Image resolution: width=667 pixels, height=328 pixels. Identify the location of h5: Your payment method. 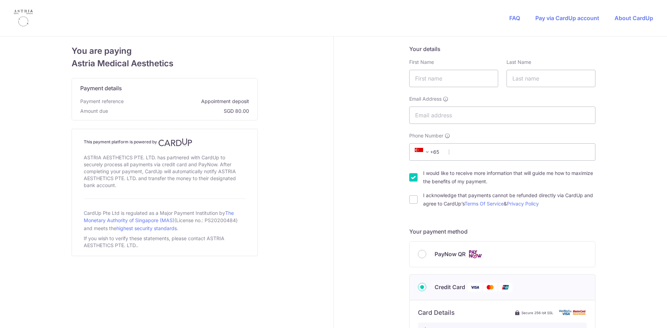
(503, 232).